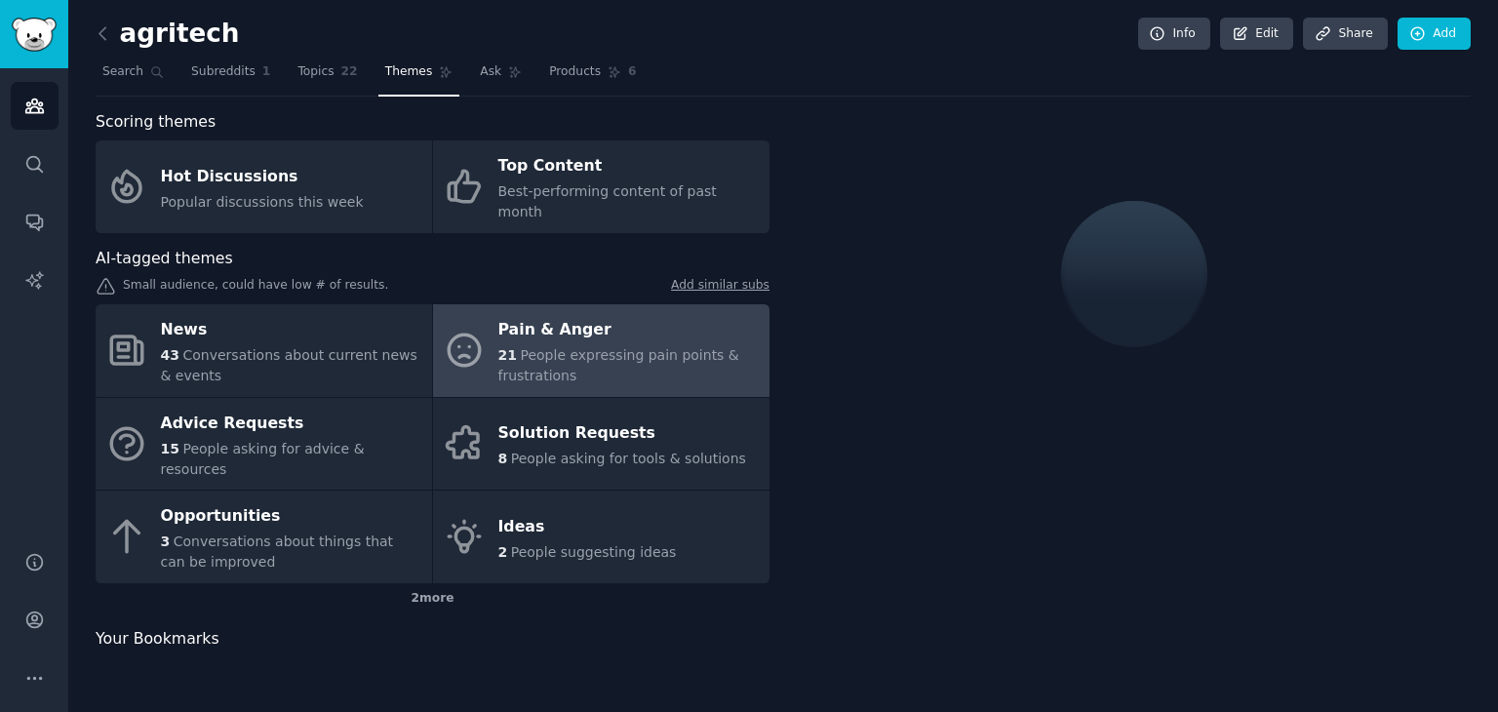 The height and width of the screenshot is (712, 1498). What do you see at coordinates (594, 552) in the screenshot?
I see `span: People suggesting ideas` at bounding box center [594, 552].